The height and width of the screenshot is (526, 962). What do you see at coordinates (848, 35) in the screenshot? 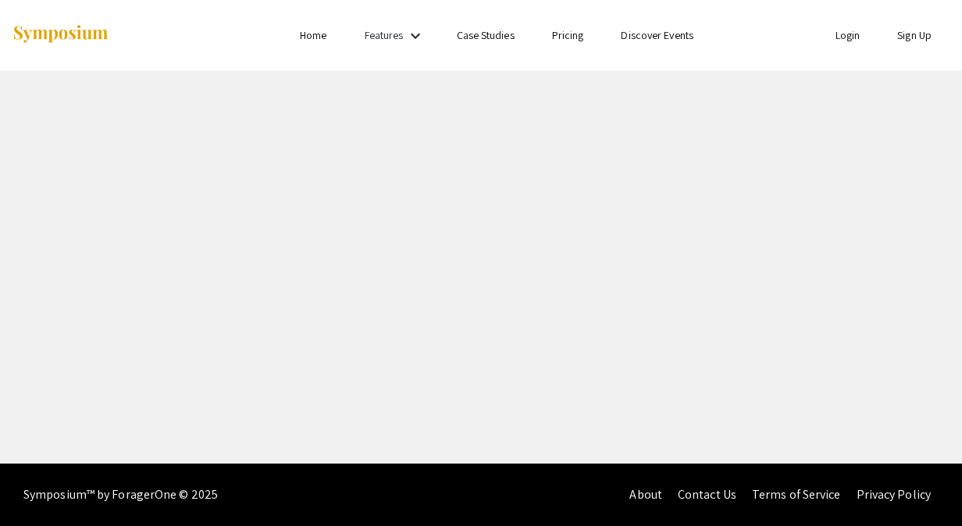
I see `a: Login` at bounding box center [848, 35].